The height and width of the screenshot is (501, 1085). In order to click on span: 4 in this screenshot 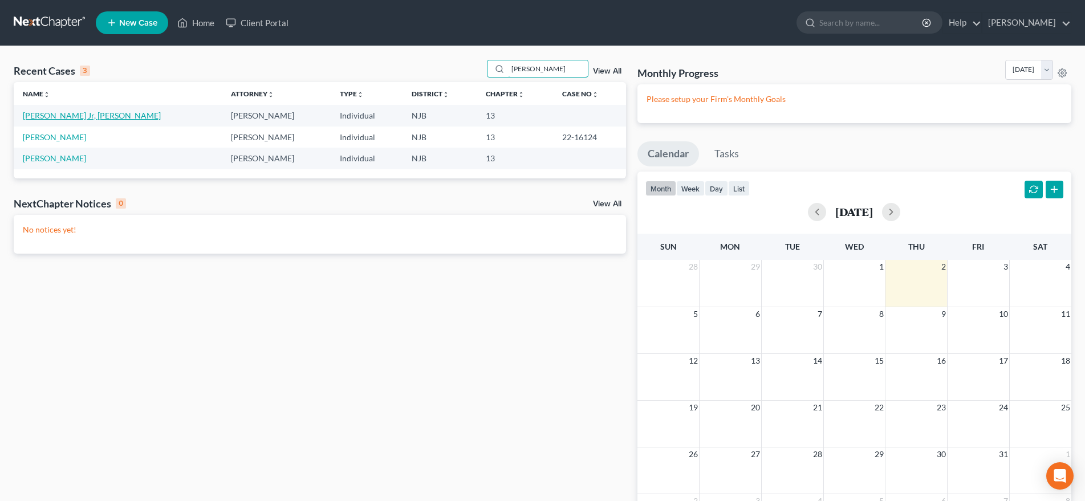, I will do `click(1068, 267)`.